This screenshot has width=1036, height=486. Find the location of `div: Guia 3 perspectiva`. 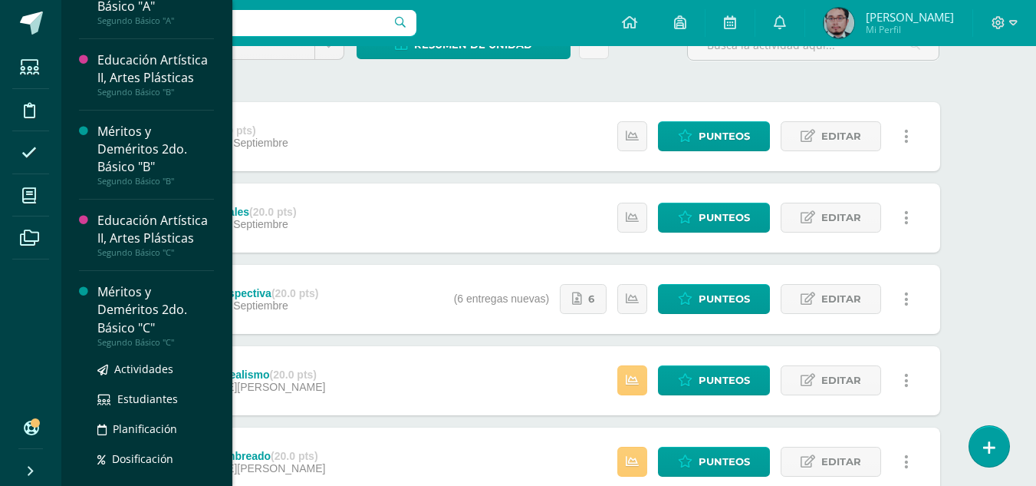

div: Guia 3 perspectiva is located at coordinates (247, 293).